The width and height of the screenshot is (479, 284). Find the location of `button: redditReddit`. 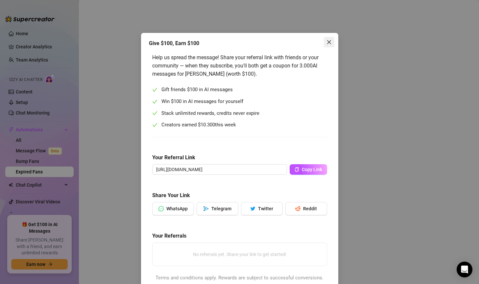

button: redditReddit is located at coordinates (306, 209).